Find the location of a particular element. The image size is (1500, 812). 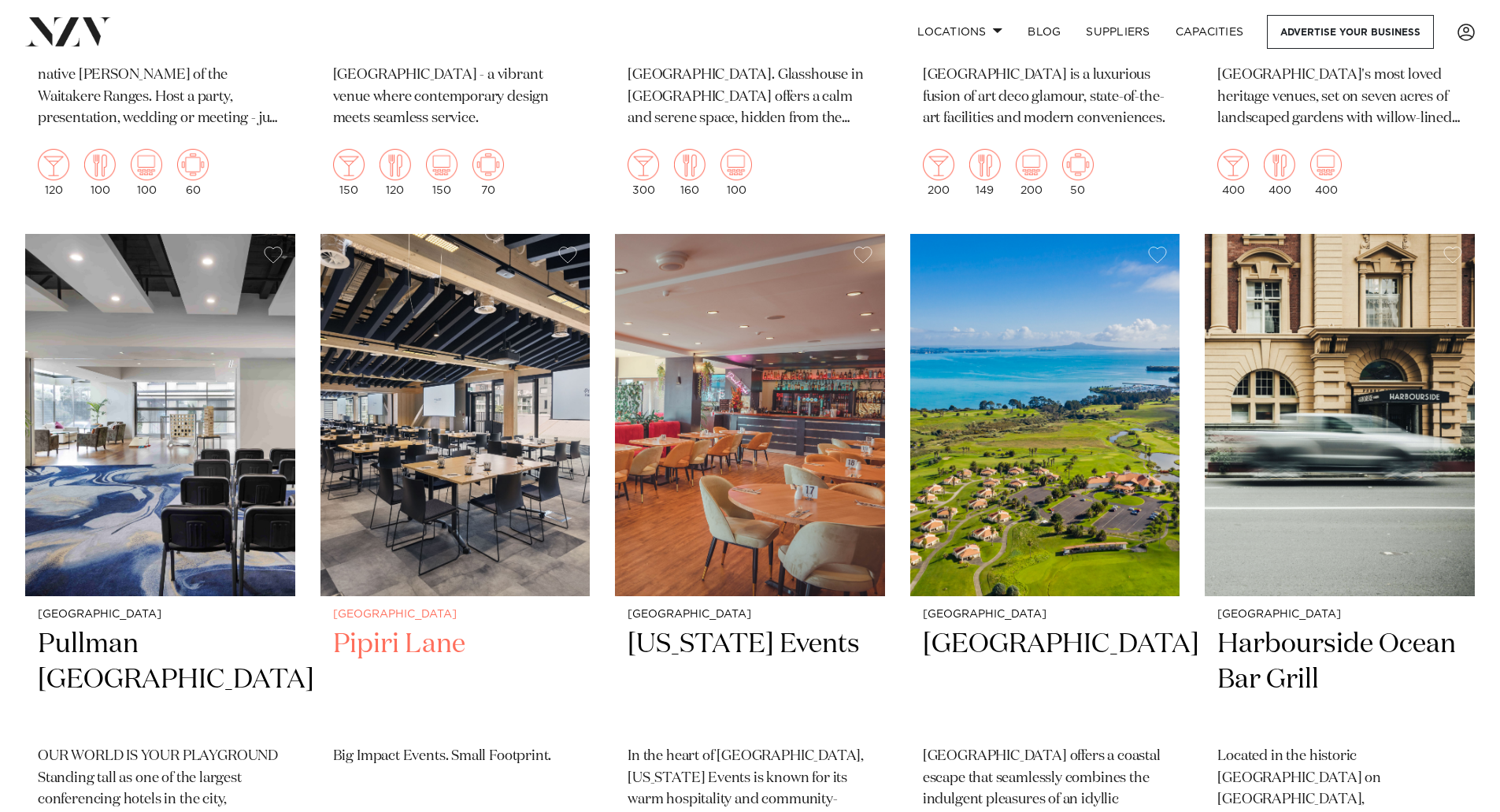

div: 50 is located at coordinates (1078, 172).